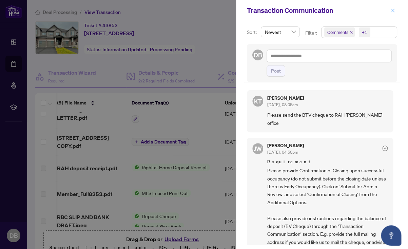  I want to click on div: Transaction Communication, so click(317, 11).